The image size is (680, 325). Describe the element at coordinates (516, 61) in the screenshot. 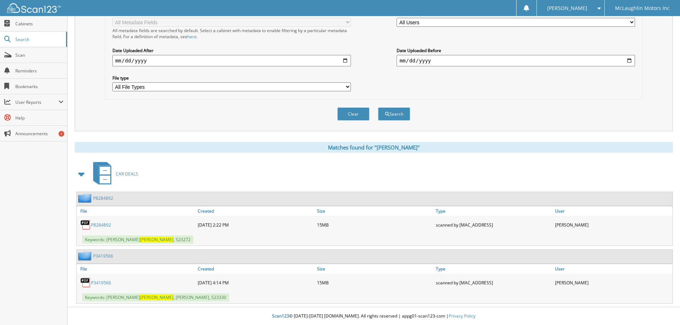

I see `input: end` at that location.